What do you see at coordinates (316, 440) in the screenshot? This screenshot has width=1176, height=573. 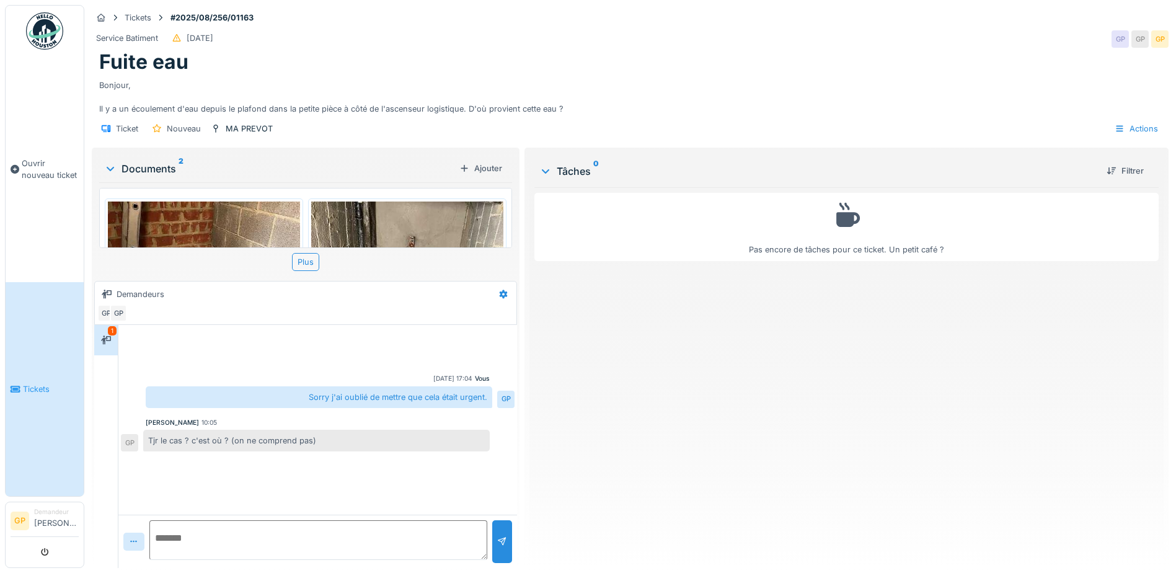 I see `div: Tjr le cas ? c'est où ? (on ne comprend pas)` at bounding box center [316, 440].